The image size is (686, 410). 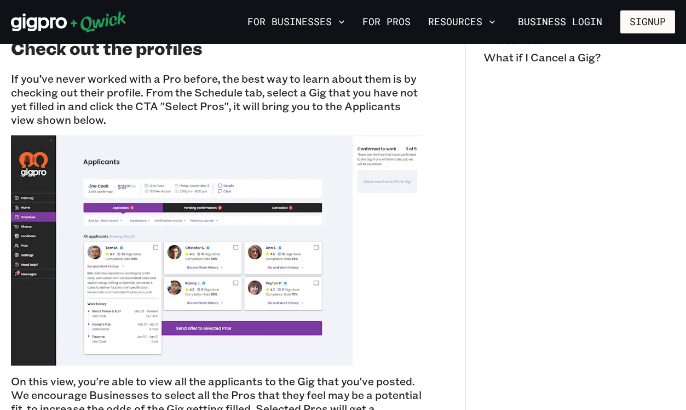 I want to click on img: Select schedule > Select Pros to view your applicants, so click(x=216, y=250).